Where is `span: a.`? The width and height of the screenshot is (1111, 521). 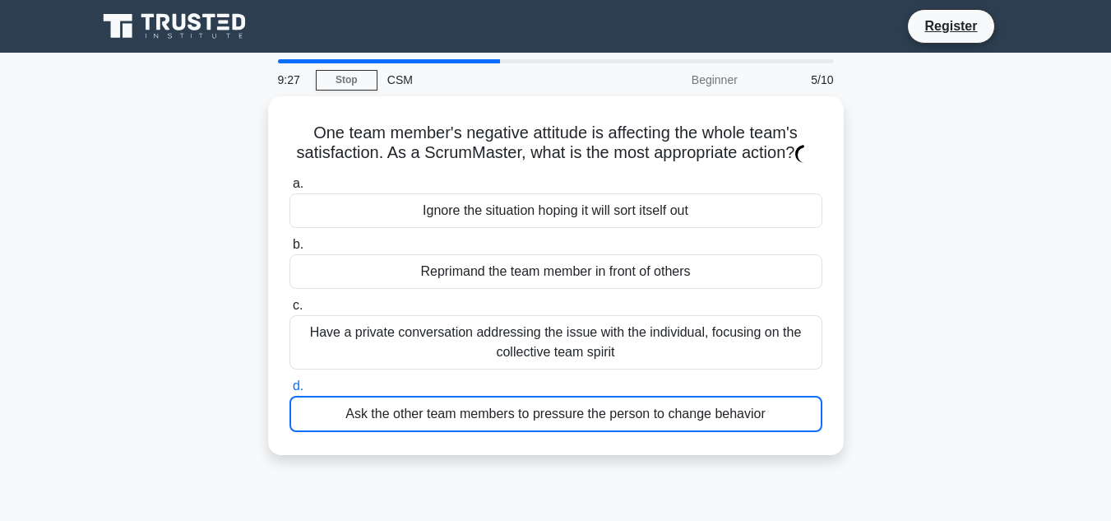
span: a. is located at coordinates (298, 183).